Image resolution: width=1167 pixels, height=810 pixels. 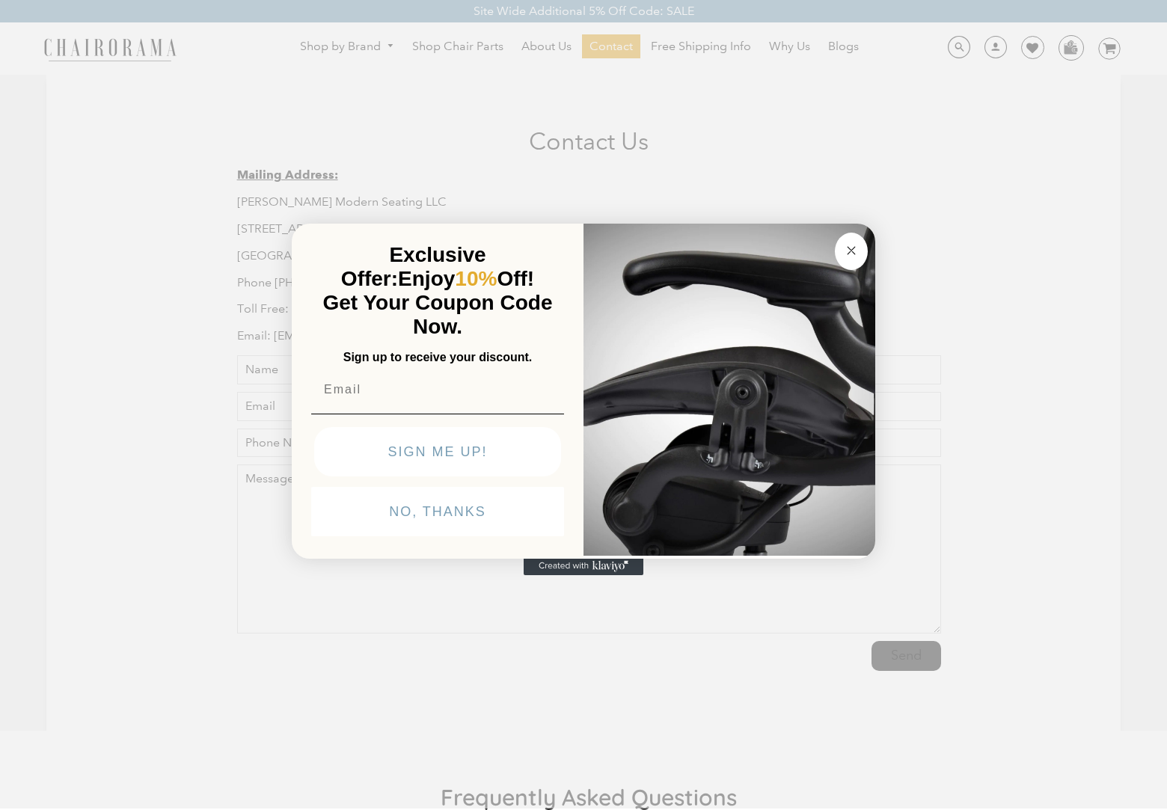 I want to click on button: Close dialog, so click(x=852, y=251).